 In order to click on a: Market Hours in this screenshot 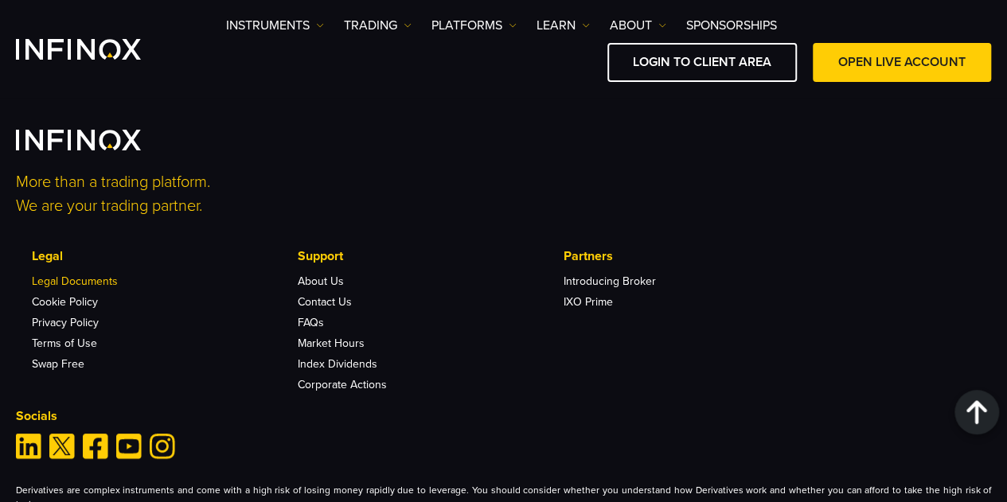, I will do `click(331, 343)`.